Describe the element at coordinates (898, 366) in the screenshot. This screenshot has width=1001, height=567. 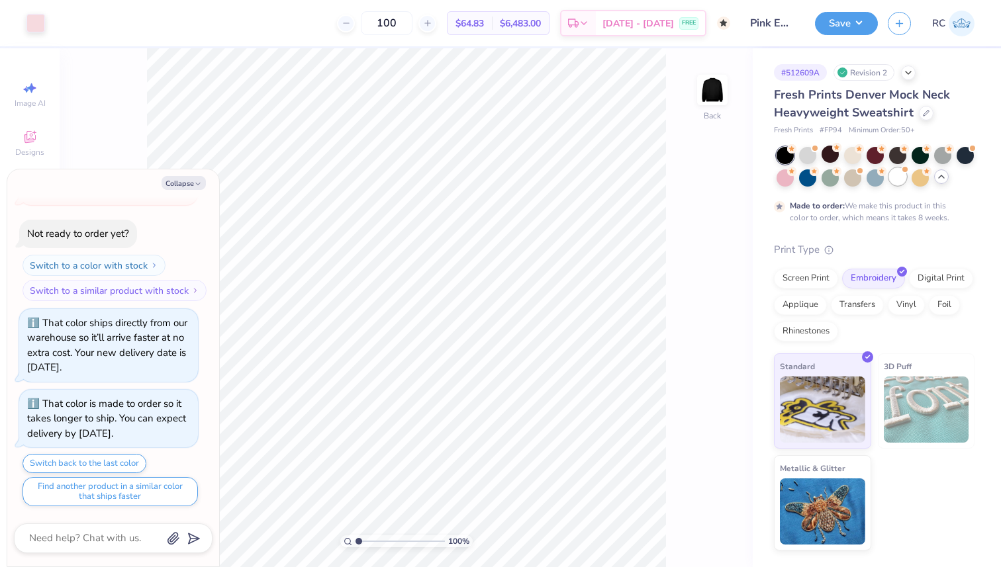
I see `span: 3D Puff` at that location.